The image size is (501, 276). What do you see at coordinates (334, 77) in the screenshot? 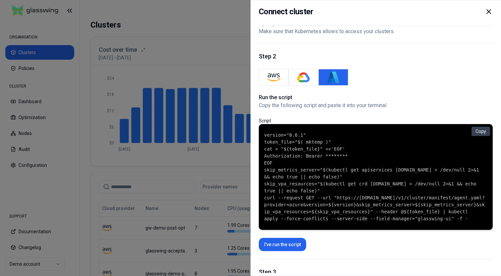
I see `img: Azure` at bounding box center [334, 77].